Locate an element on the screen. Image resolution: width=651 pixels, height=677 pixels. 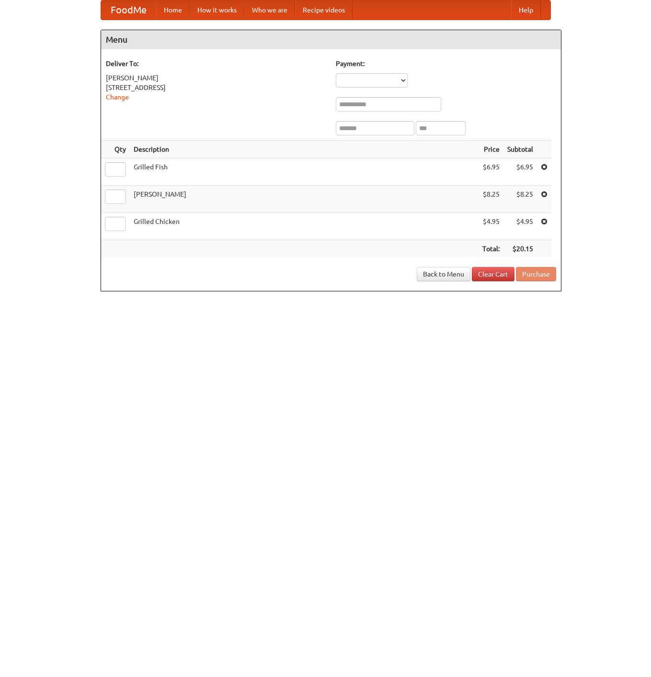
th: Description is located at coordinates (304, 149).